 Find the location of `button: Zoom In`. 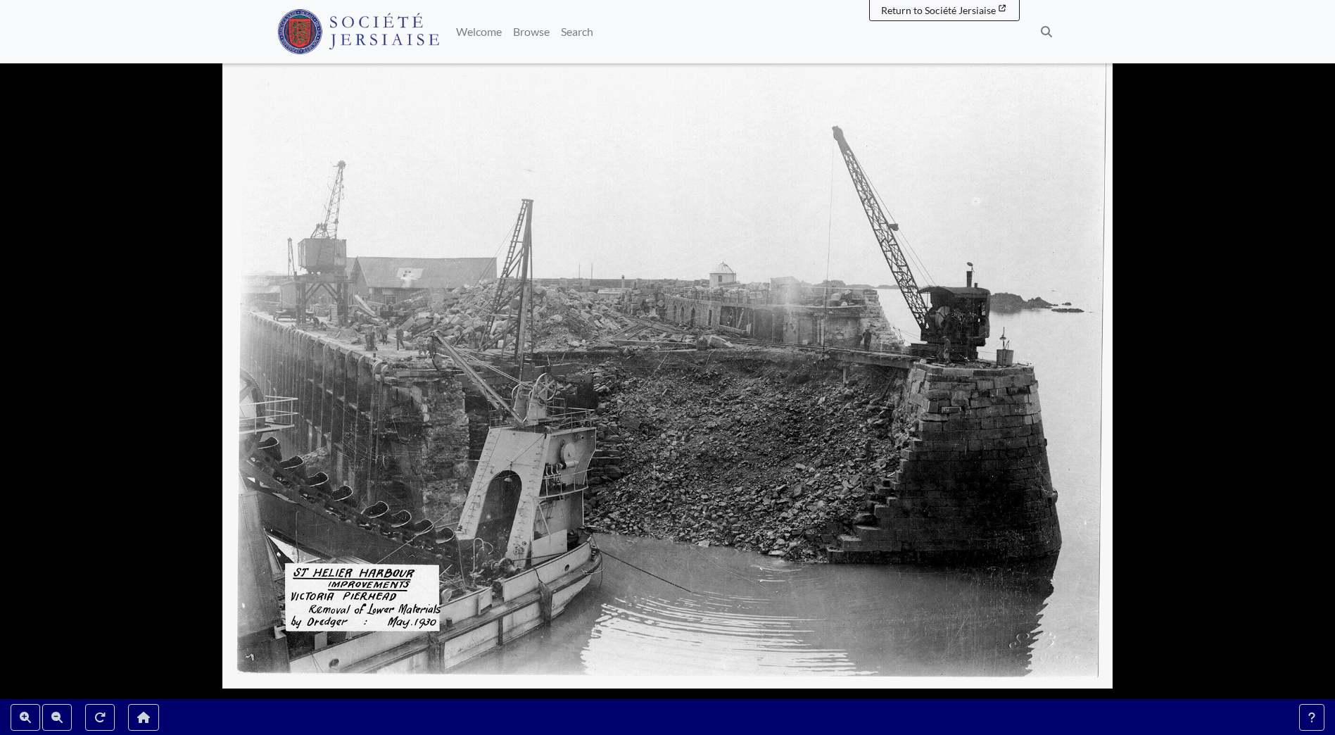

button: Zoom In is located at coordinates (25, 717).